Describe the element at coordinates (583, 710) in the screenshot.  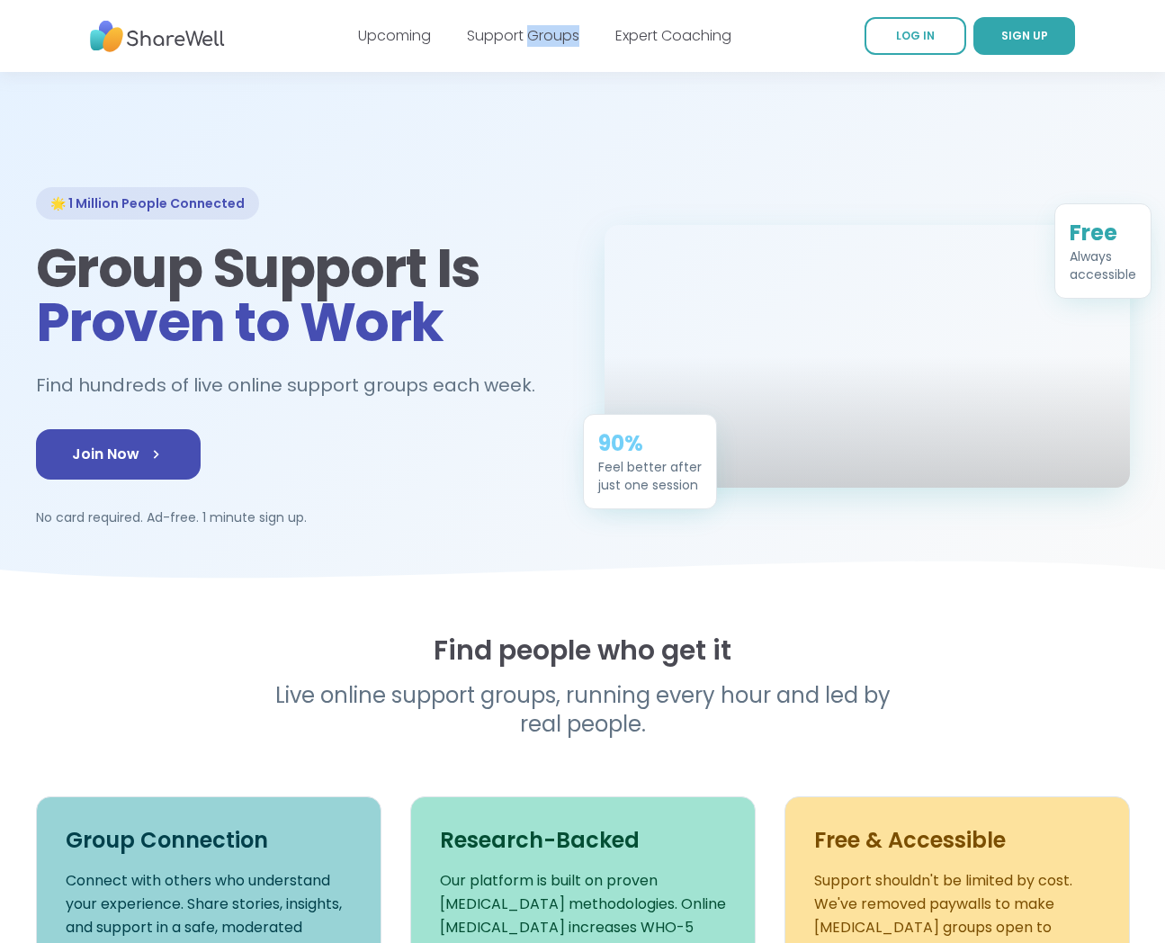
I see `p: Live online support groups, running every hour and led by real people.` at that location.